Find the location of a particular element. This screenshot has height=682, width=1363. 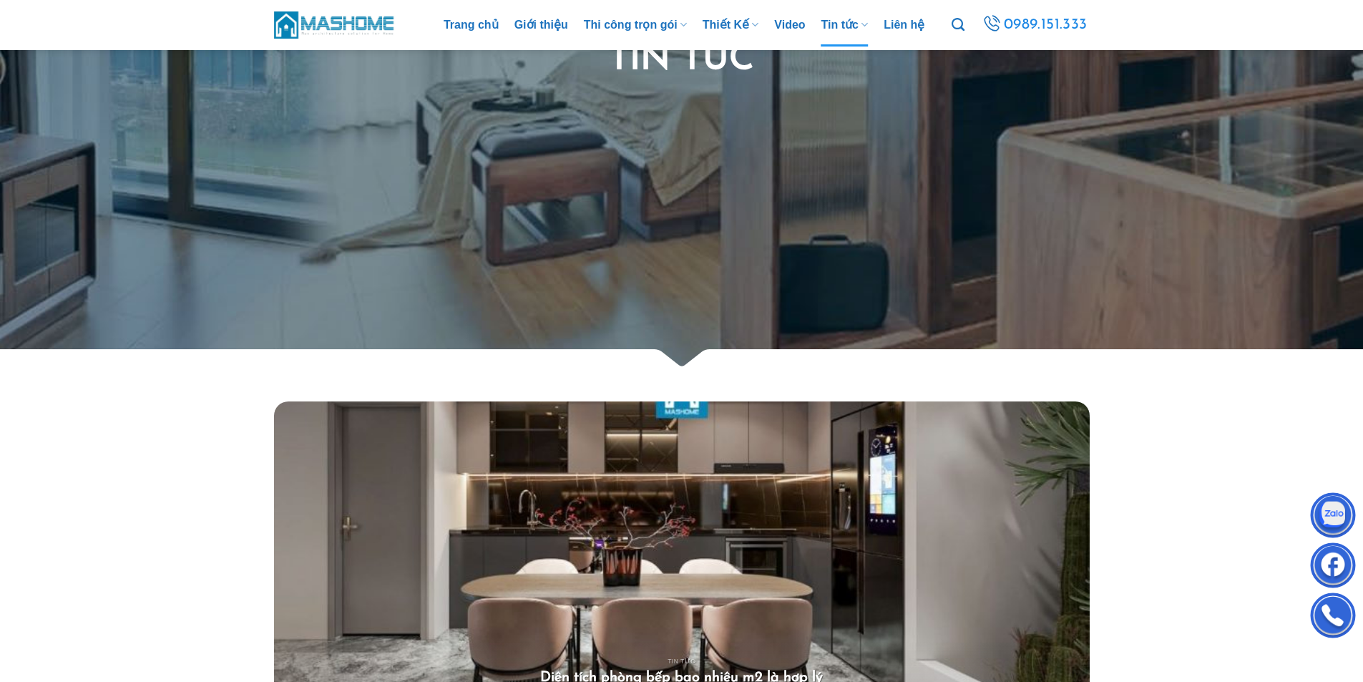

img: Phone is located at coordinates (1333, 617).